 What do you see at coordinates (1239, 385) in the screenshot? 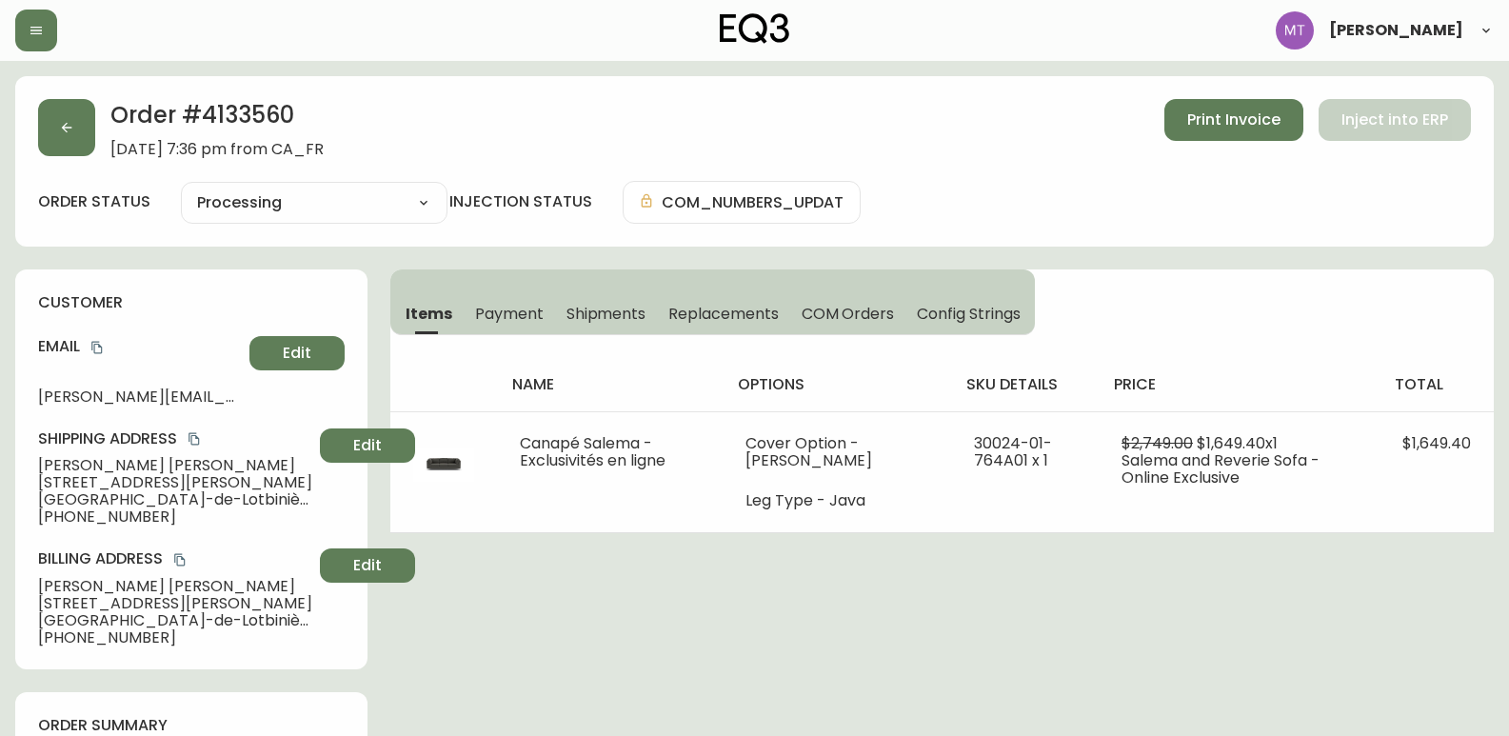
I see `h4: price` at bounding box center [1239, 385].